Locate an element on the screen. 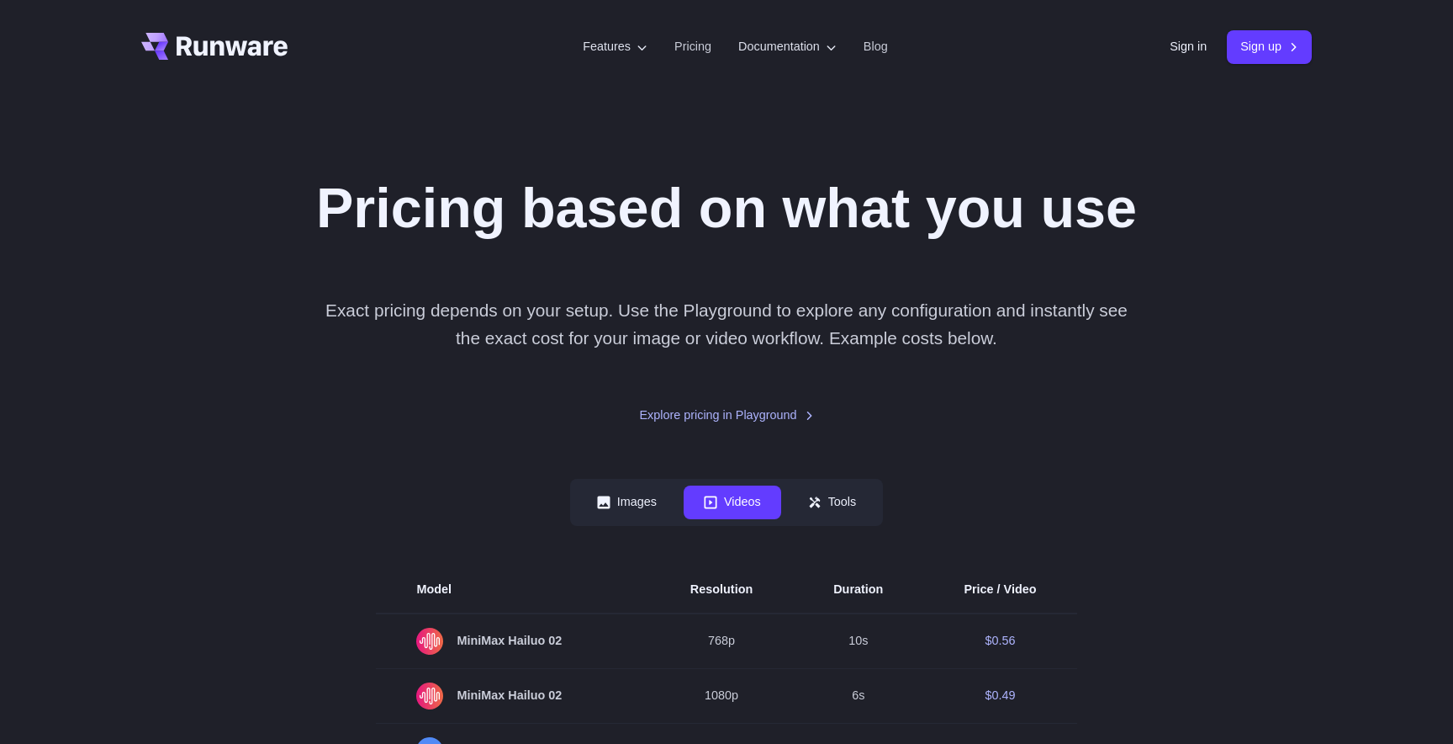 Image resolution: width=1453 pixels, height=744 pixels. td: $0.49 is located at coordinates (1000, 695).